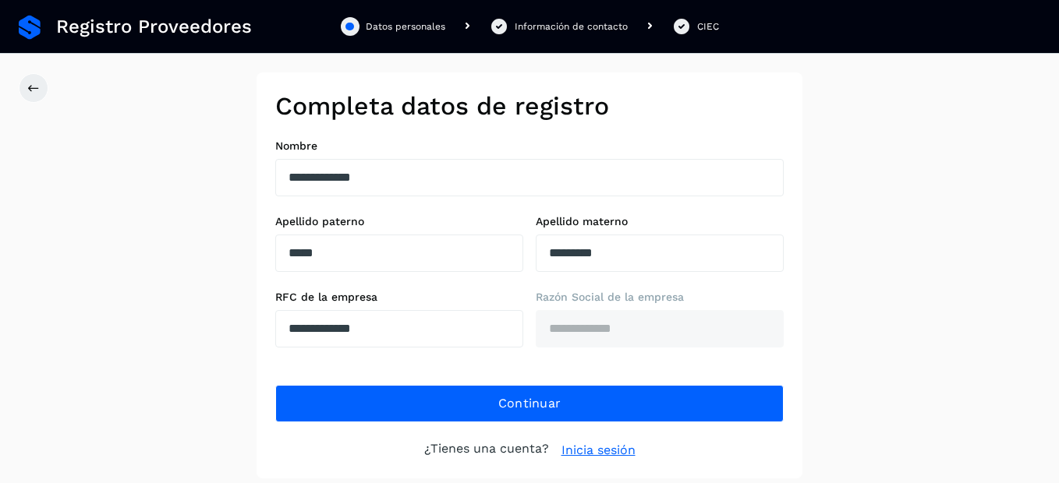  Describe the element at coordinates (399, 221) in the screenshot. I see `label: Apellido paterno` at that location.